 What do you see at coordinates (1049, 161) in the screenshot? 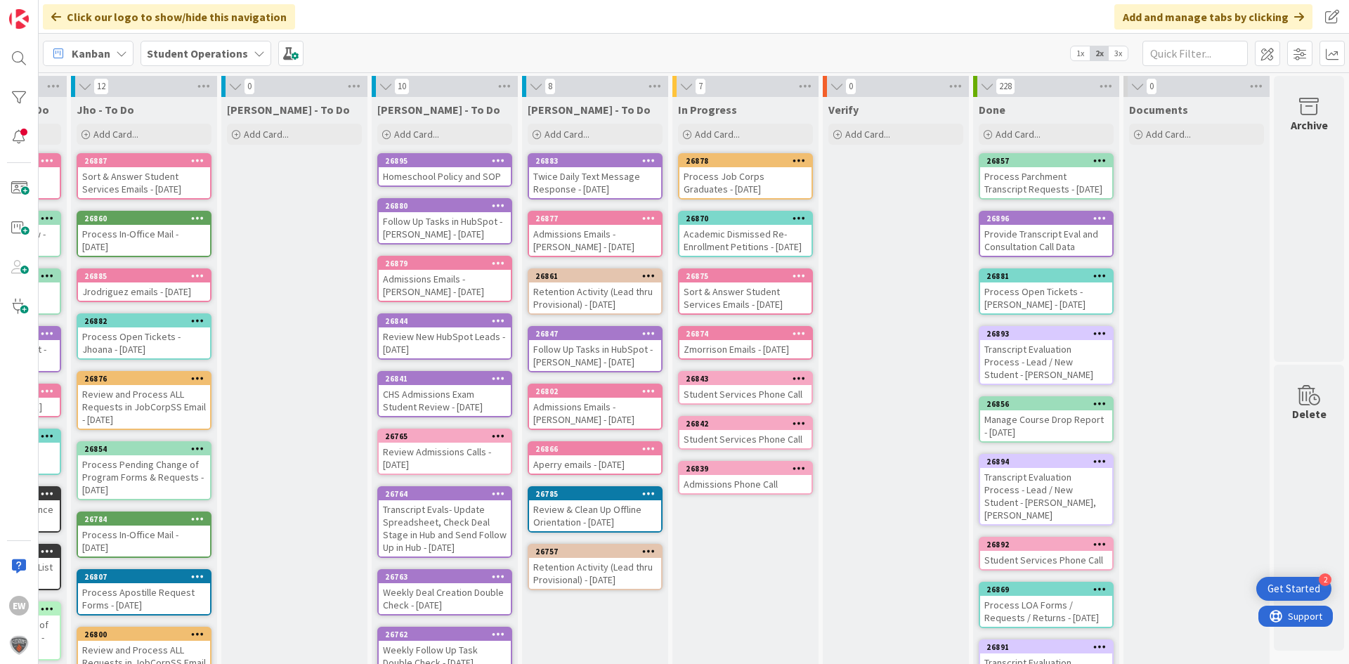
I see `div: 26857` at bounding box center [1049, 161].